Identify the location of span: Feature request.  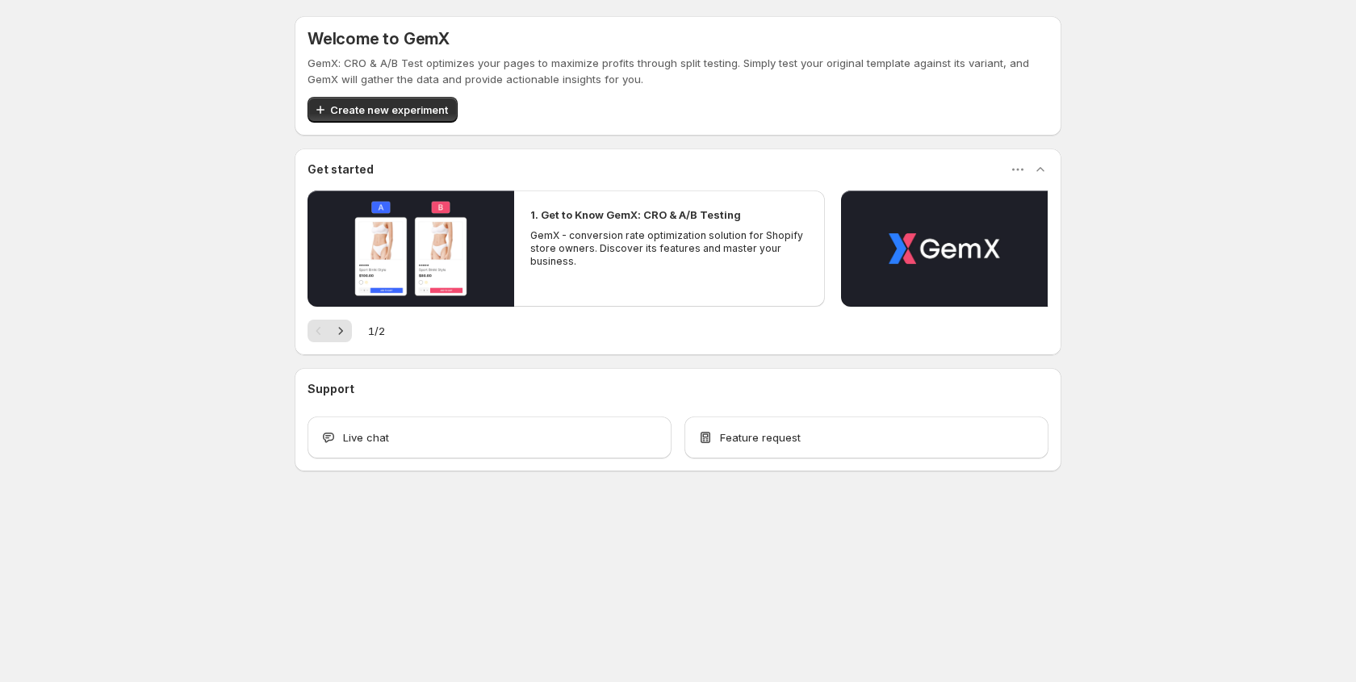
(760, 437).